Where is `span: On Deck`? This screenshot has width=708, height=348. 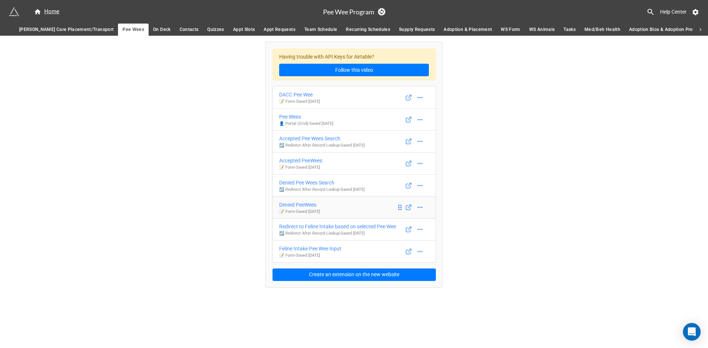 span: On Deck is located at coordinates (161, 29).